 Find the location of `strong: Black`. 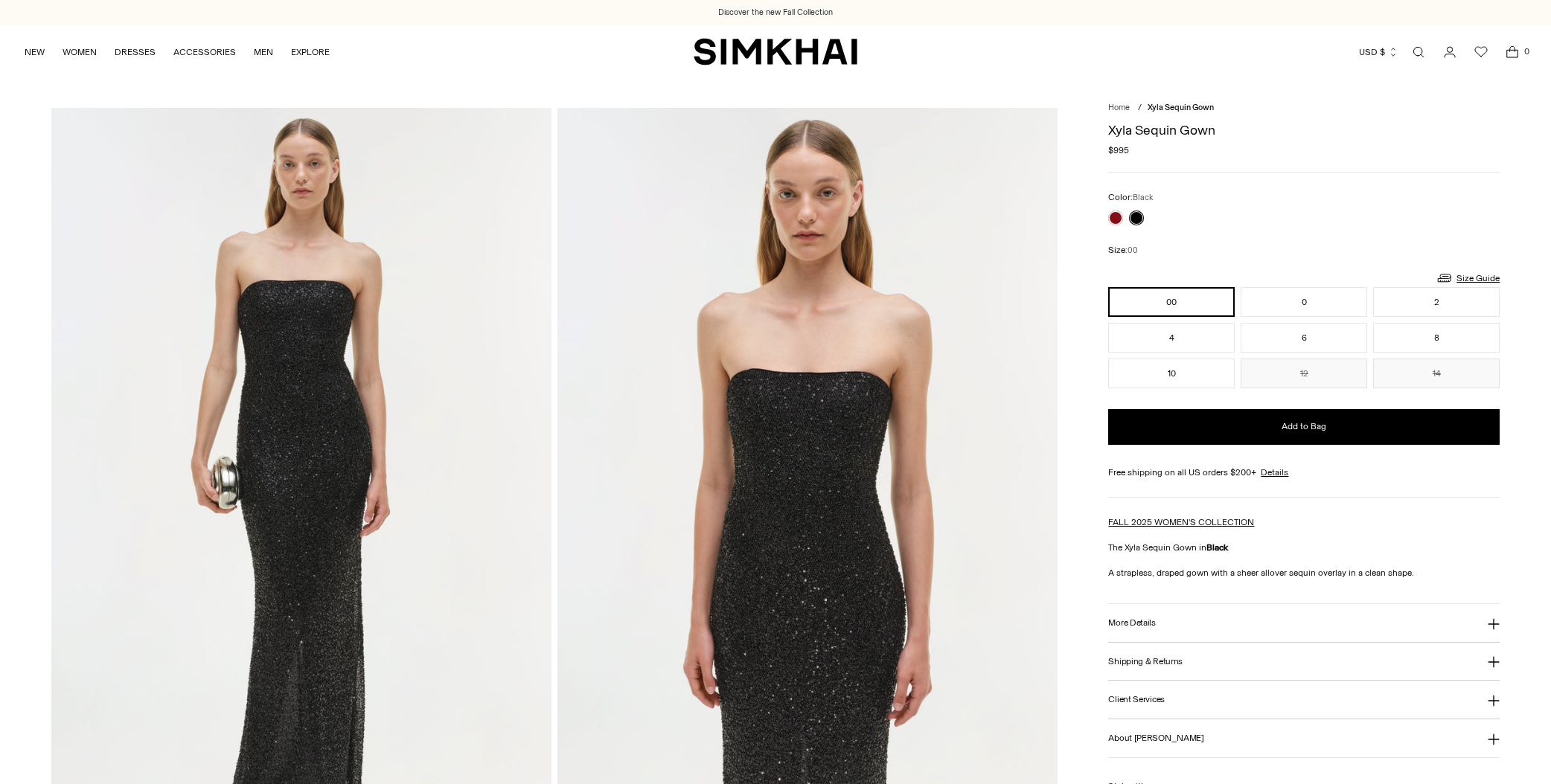

strong: Black is located at coordinates (1217, 547).